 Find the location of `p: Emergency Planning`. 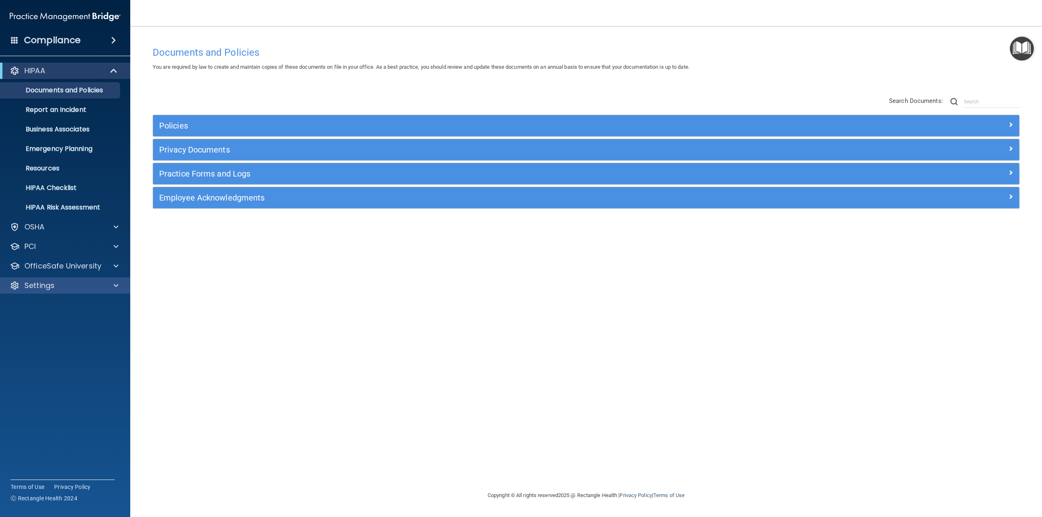

p: Emergency Planning is located at coordinates (61, 149).